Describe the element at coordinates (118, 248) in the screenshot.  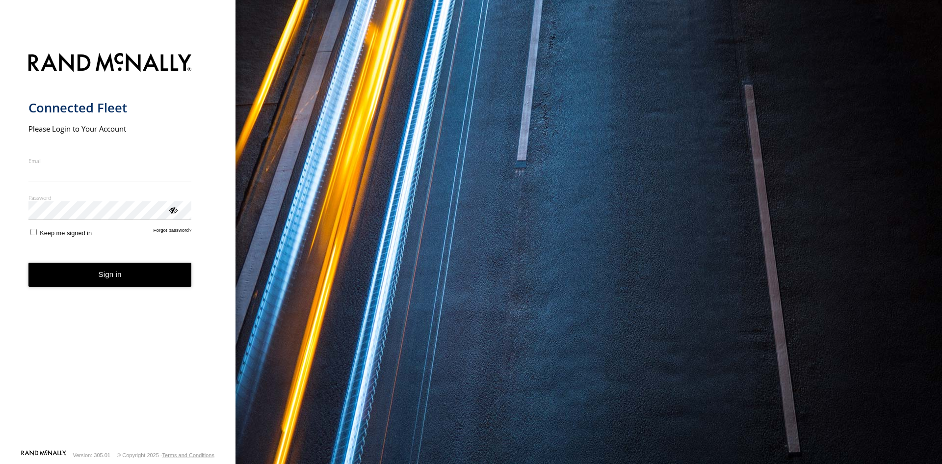
I see `form: main` at that location.